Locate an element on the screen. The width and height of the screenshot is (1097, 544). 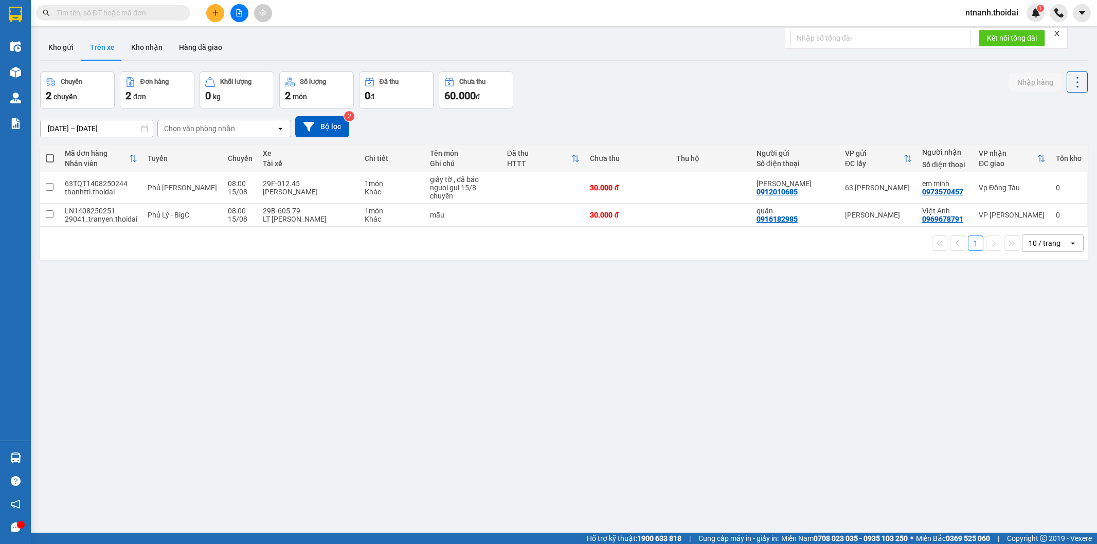
span: file-add is located at coordinates (239, 13).